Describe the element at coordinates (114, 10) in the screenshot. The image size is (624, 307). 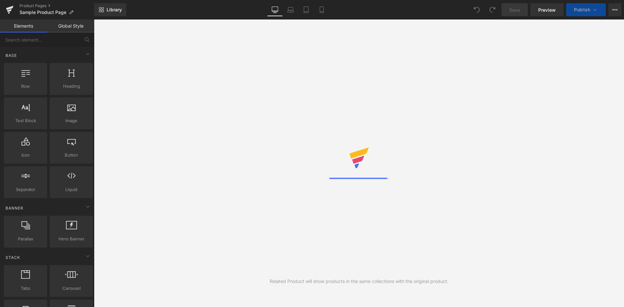
I see `span: Library` at that location.